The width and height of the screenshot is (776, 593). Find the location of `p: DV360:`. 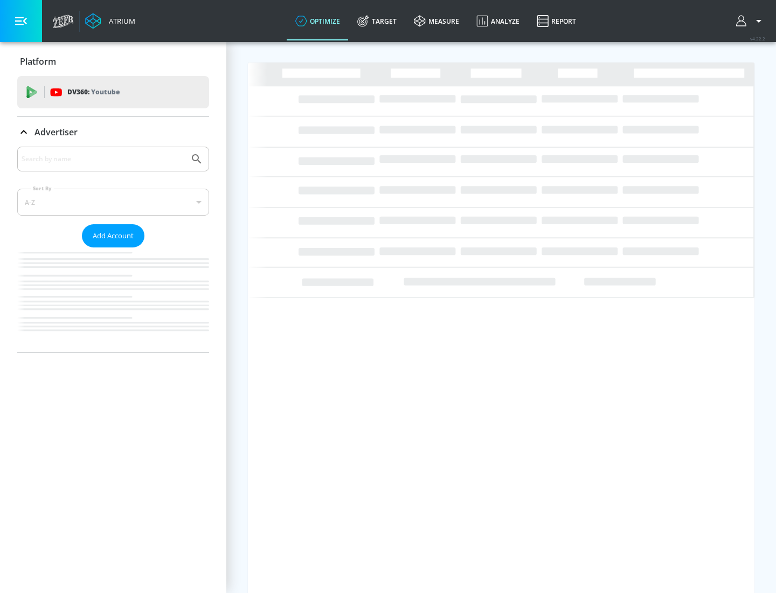

p: DV360: is located at coordinates (93, 92).